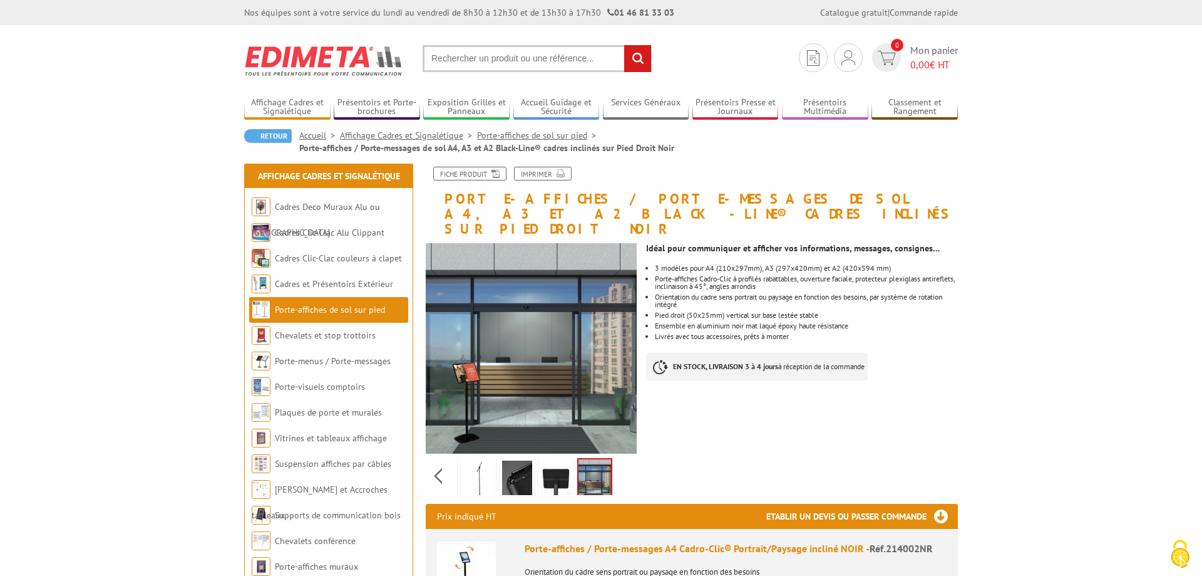  What do you see at coordinates (692, 202) in the screenshot?
I see `h1: Porte-affiches / Porte-messages de sol A4, A3 et A2 Black-Line® cadres inclinés sur Pied Droit Noir` at bounding box center [692, 202].